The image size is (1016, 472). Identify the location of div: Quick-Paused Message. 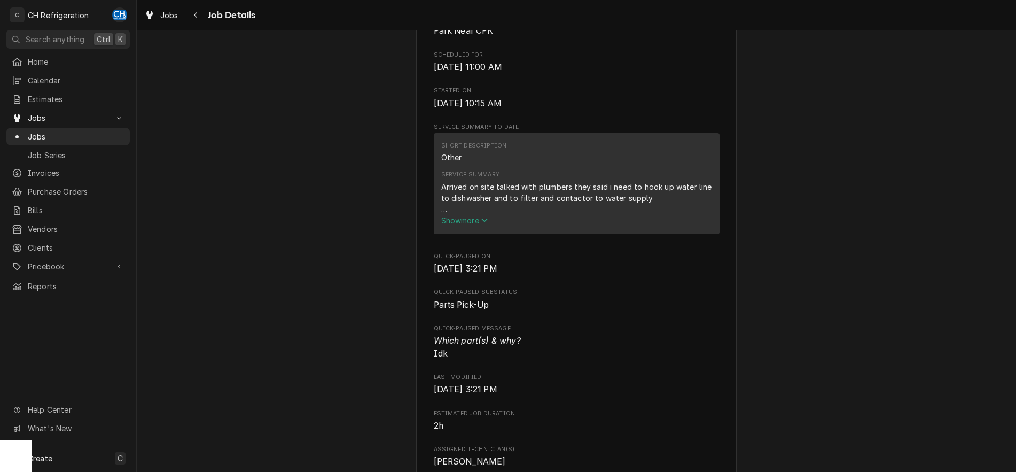
(576, 342).